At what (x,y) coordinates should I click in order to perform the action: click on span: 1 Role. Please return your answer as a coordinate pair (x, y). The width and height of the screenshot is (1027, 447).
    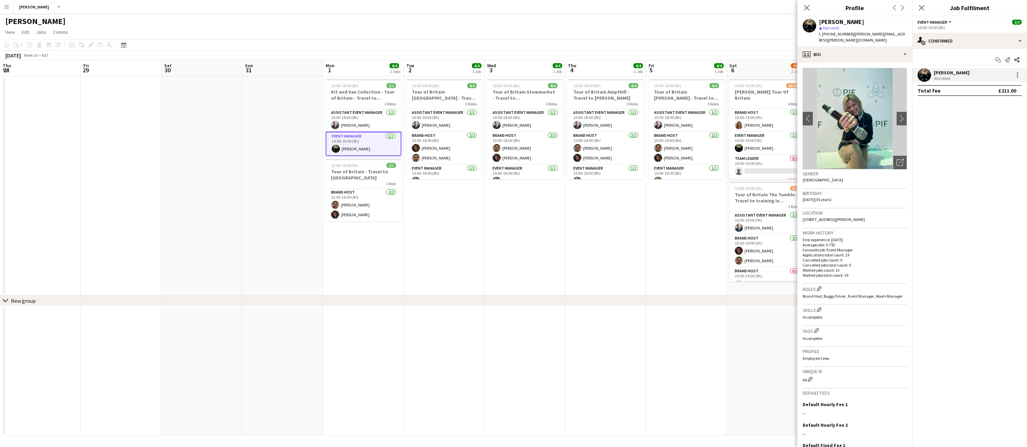
    Looking at the image, I should click on (391, 183).